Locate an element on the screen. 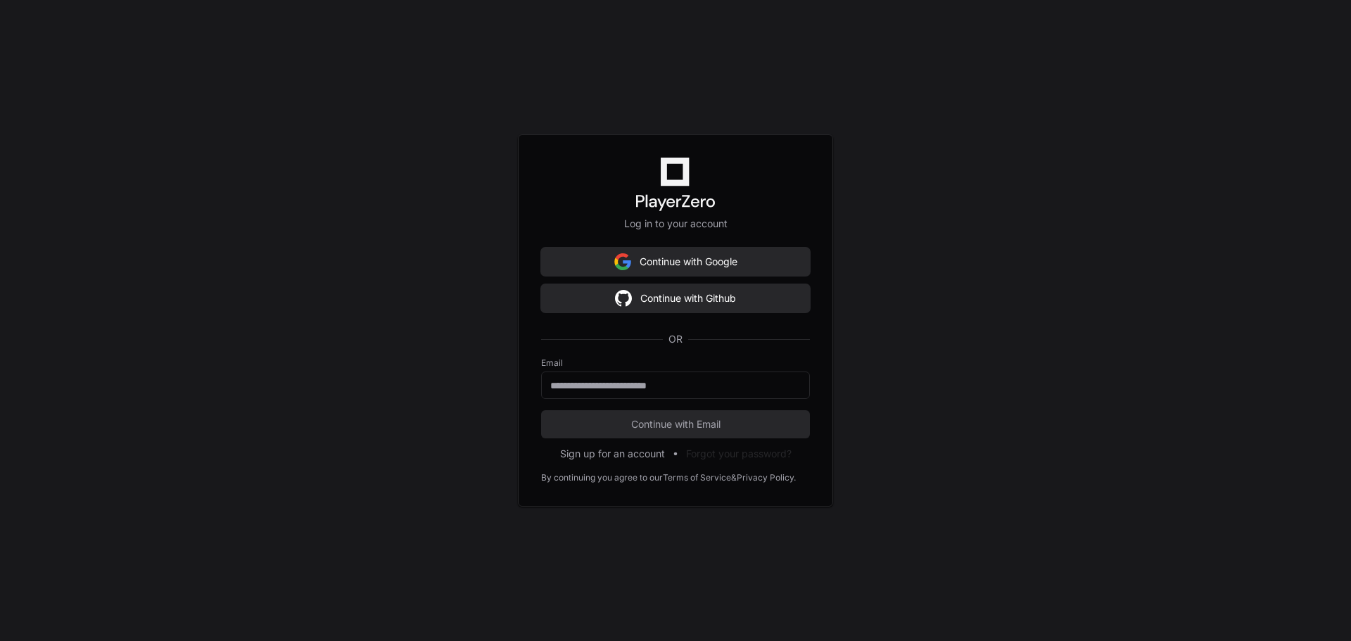 The width and height of the screenshot is (1351, 641). button: Continue with Github is located at coordinates (676, 298).